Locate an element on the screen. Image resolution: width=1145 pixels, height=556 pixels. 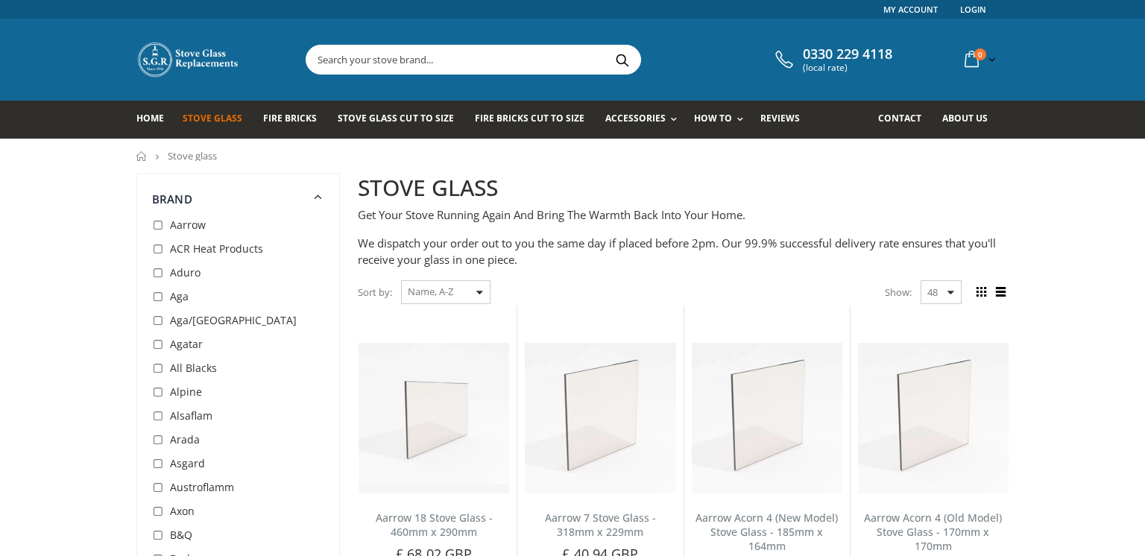
span: Aga is located at coordinates (179, 296).